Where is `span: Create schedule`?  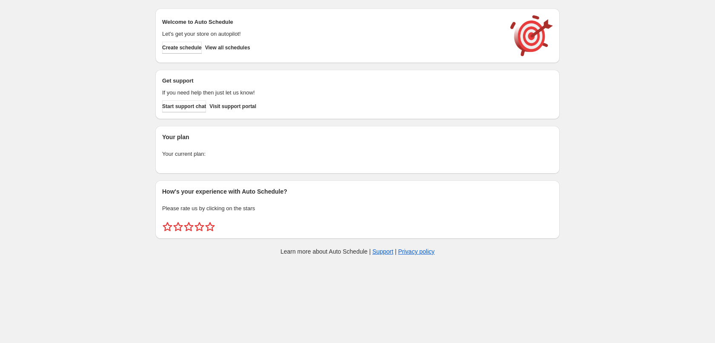
span: Create schedule is located at coordinates (182, 48).